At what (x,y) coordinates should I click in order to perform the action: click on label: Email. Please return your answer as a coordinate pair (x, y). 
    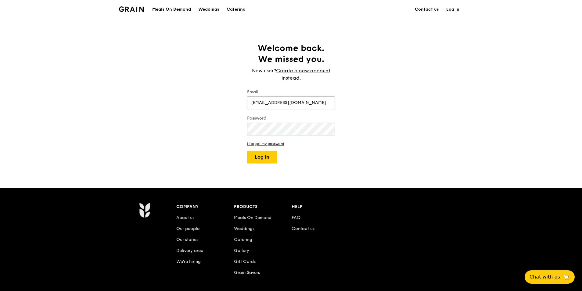
    Looking at the image, I should click on (291, 92).